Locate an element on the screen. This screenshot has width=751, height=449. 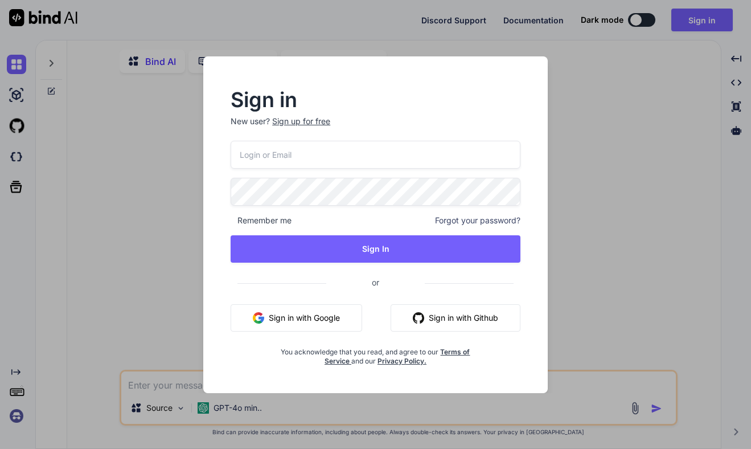
h2: Sign in is located at coordinates (375, 100).